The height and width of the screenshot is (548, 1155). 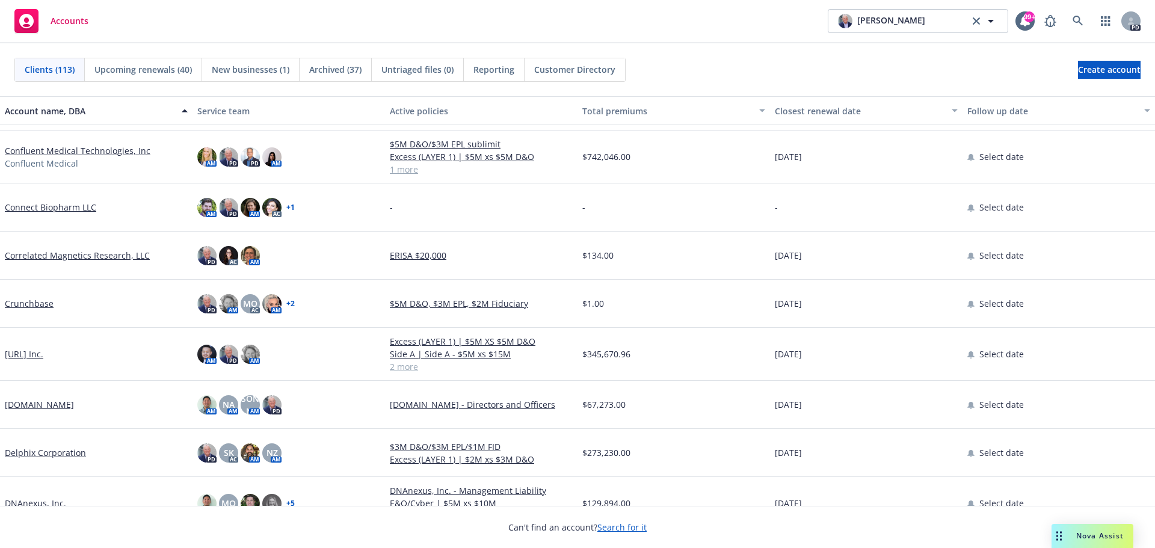 I want to click on a: Excess (LAYER 1) | $5M xs $5M D&O, so click(x=481, y=156).